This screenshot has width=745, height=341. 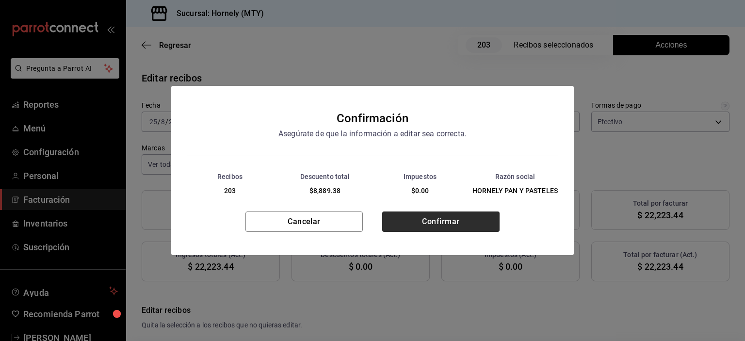 I want to click on span: $8,889.38, so click(x=325, y=191).